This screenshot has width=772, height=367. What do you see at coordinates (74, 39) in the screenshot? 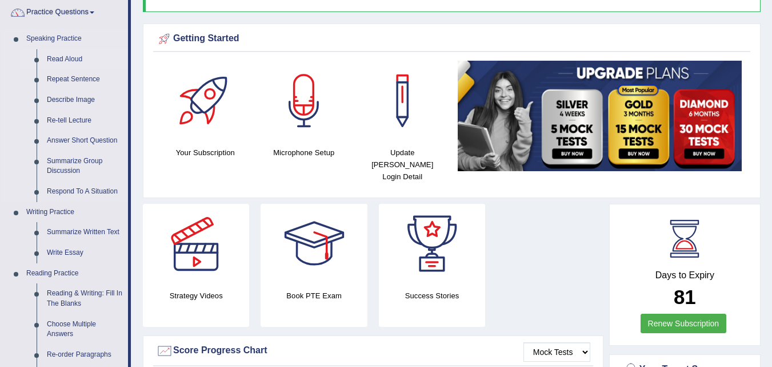
I see `a: Speaking Practice` at bounding box center [74, 39].